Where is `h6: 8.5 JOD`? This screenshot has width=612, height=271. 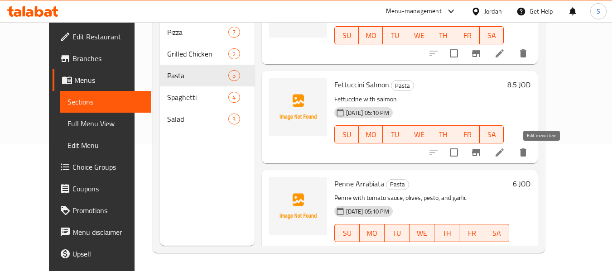
h6: 8.5 JOD is located at coordinates (519, 85).